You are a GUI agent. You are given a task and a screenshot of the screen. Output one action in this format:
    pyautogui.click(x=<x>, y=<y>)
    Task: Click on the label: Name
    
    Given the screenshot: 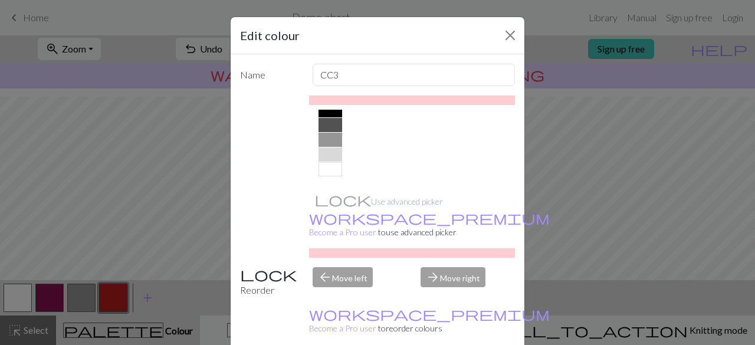 What is the action you would take?
    pyautogui.click(x=269, y=75)
    